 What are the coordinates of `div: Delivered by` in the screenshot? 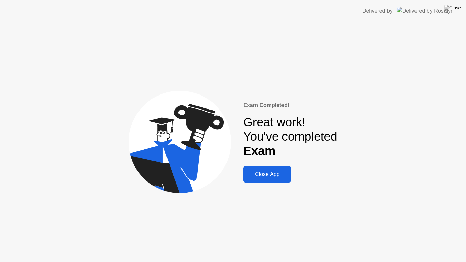 It's located at (378, 11).